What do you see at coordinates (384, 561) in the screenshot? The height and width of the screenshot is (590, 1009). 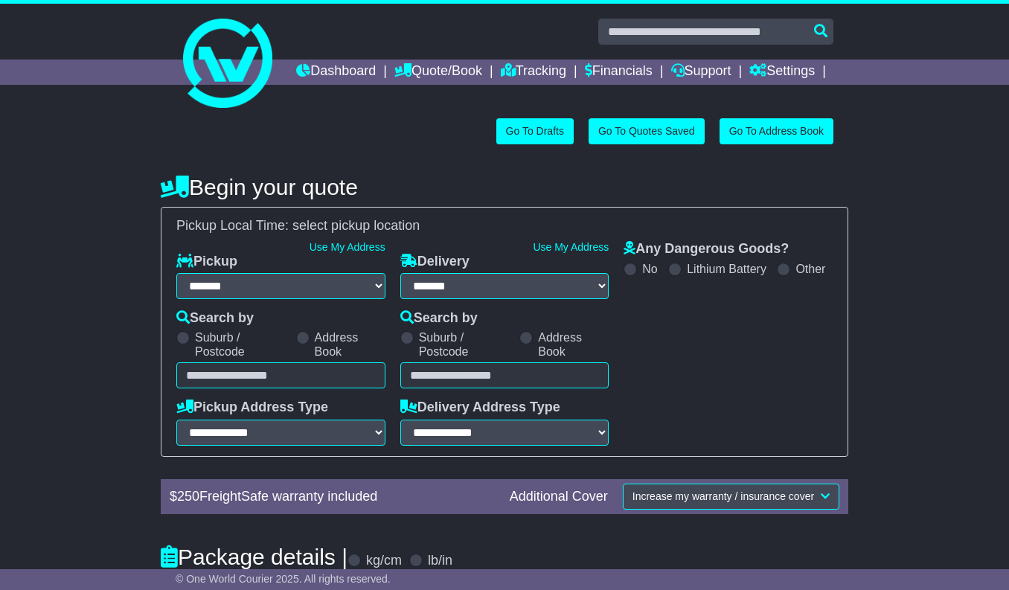 I see `label: kg/cm` at bounding box center [384, 561].